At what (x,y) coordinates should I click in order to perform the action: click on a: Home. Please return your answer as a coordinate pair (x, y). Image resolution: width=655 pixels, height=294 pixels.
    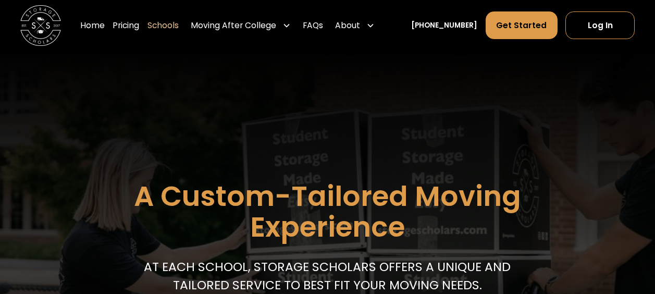
    Looking at the image, I should click on (92, 25).